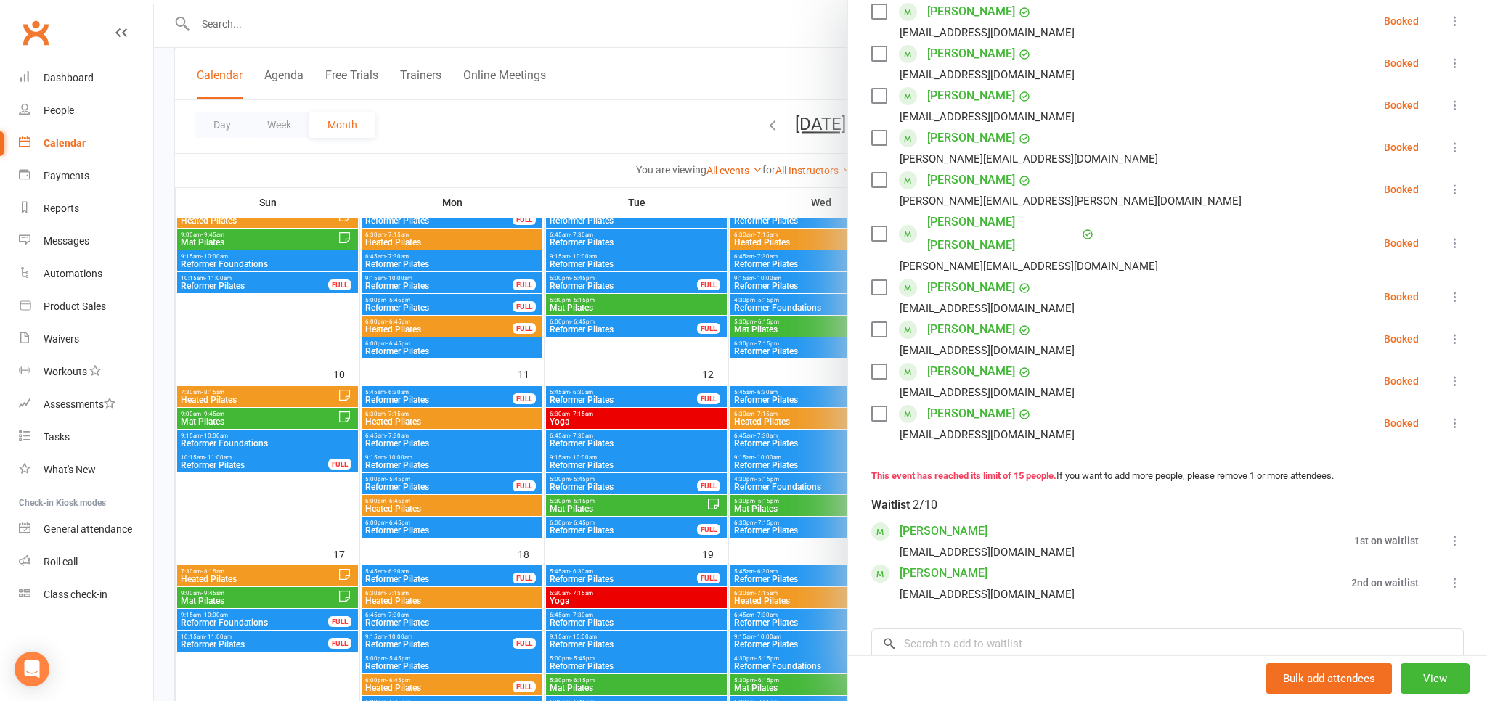 The width and height of the screenshot is (1487, 701). What do you see at coordinates (79, 404) in the screenshot?
I see `div: Assessments` at bounding box center [79, 404].